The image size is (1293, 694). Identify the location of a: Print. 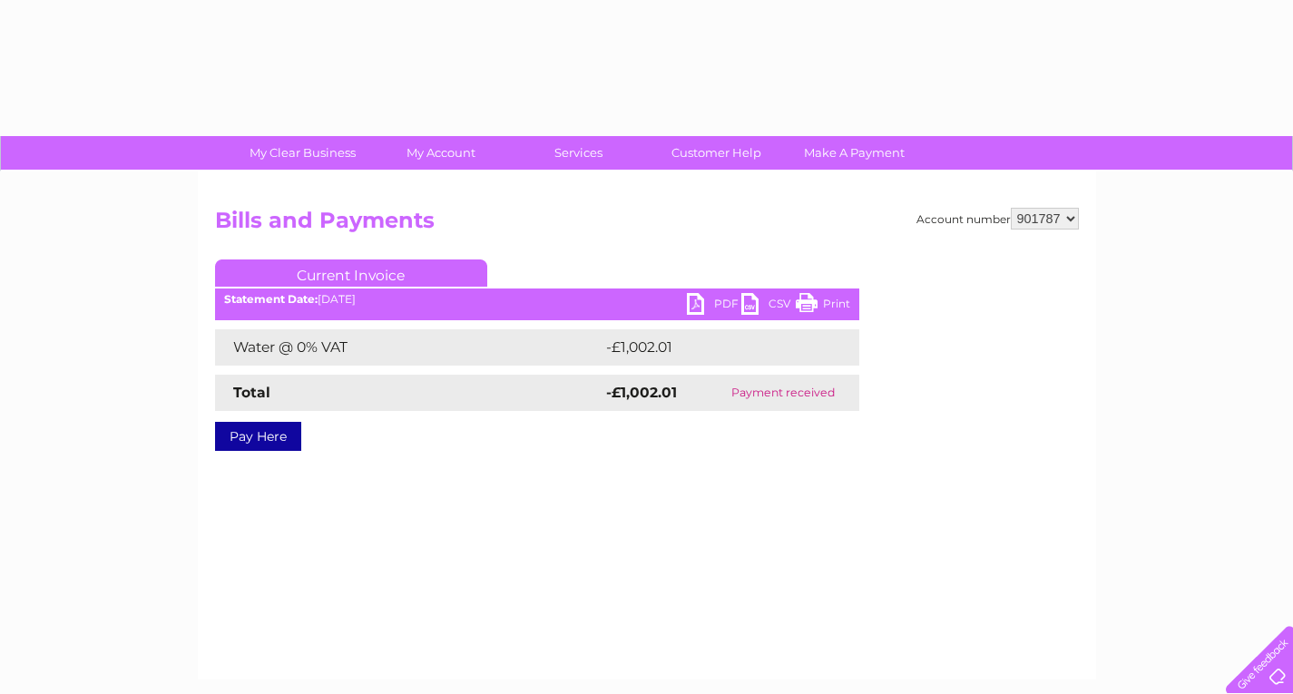
(823, 306).